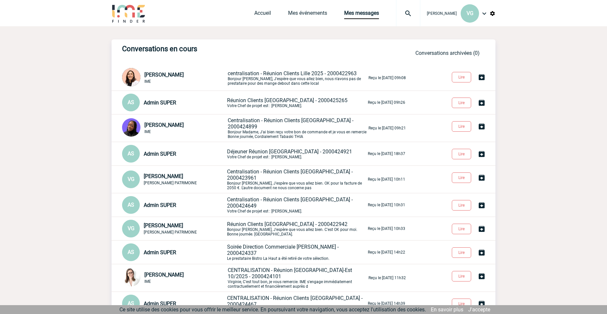 The height and width of the screenshot is (314, 607). What do you see at coordinates (479, 309) in the screenshot?
I see `a: J'accepte` at bounding box center [479, 309].